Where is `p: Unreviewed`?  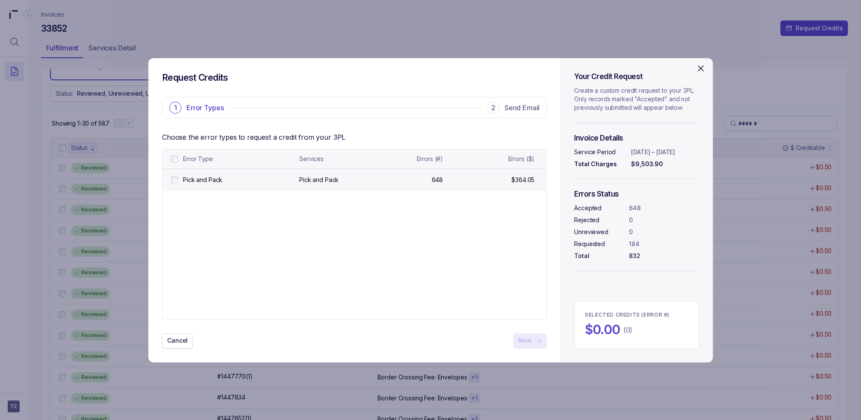
p: Unreviewed is located at coordinates (600, 232).